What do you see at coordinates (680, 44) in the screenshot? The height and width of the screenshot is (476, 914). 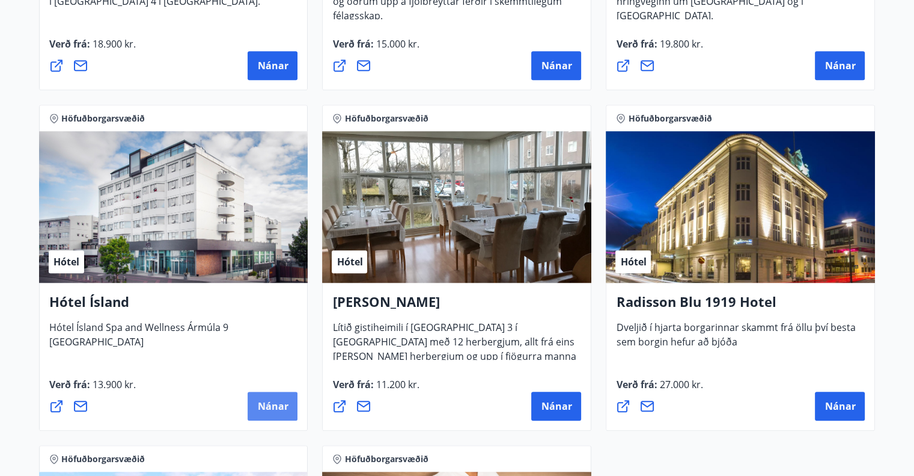 I see `span: 19.800 kr.` at bounding box center [680, 44].